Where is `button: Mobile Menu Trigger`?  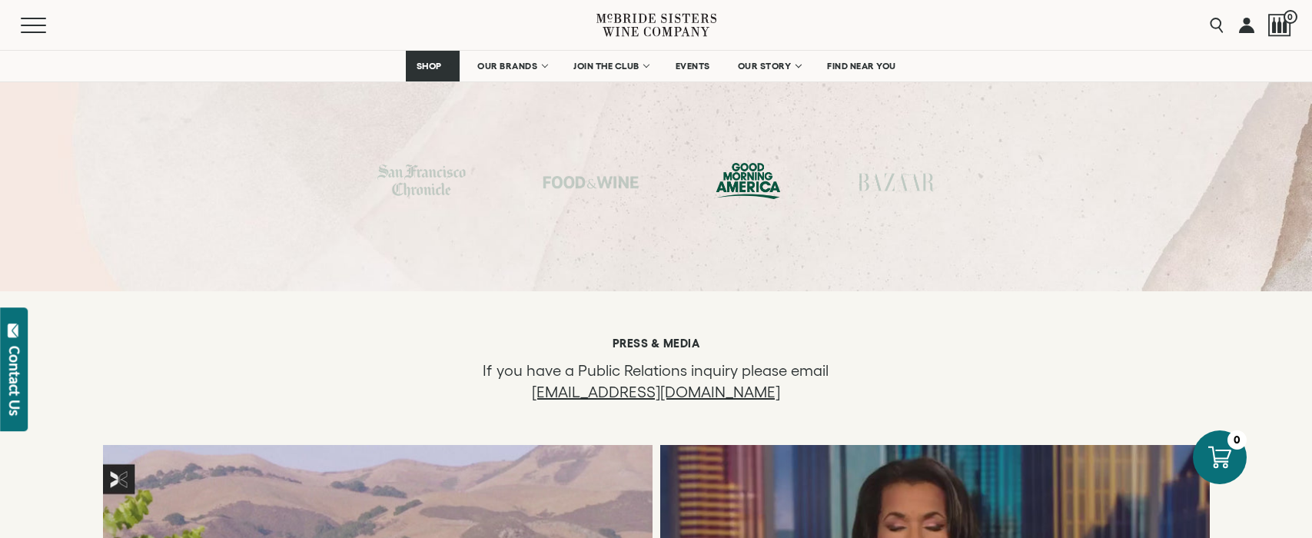
button: Mobile Menu Trigger is located at coordinates (48, 25).